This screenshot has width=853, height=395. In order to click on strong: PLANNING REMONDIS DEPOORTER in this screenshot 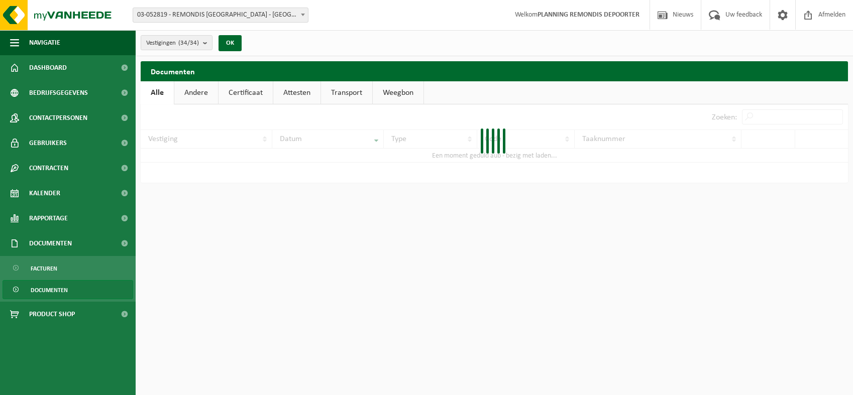, I will do `click(588, 15)`.